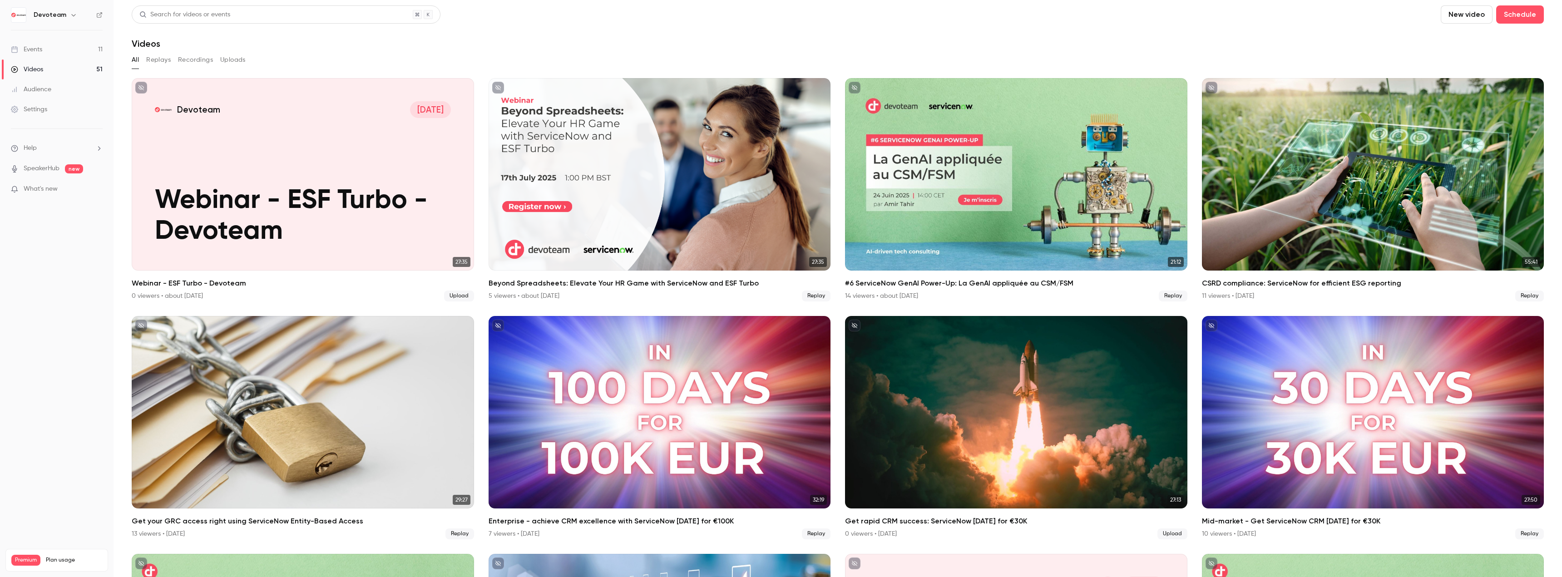 Image resolution: width=1562 pixels, height=577 pixels. What do you see at coordinates (41, 168) in the screenshot?
I see `a: SpeakerHub` at bounding box center [41, 168].